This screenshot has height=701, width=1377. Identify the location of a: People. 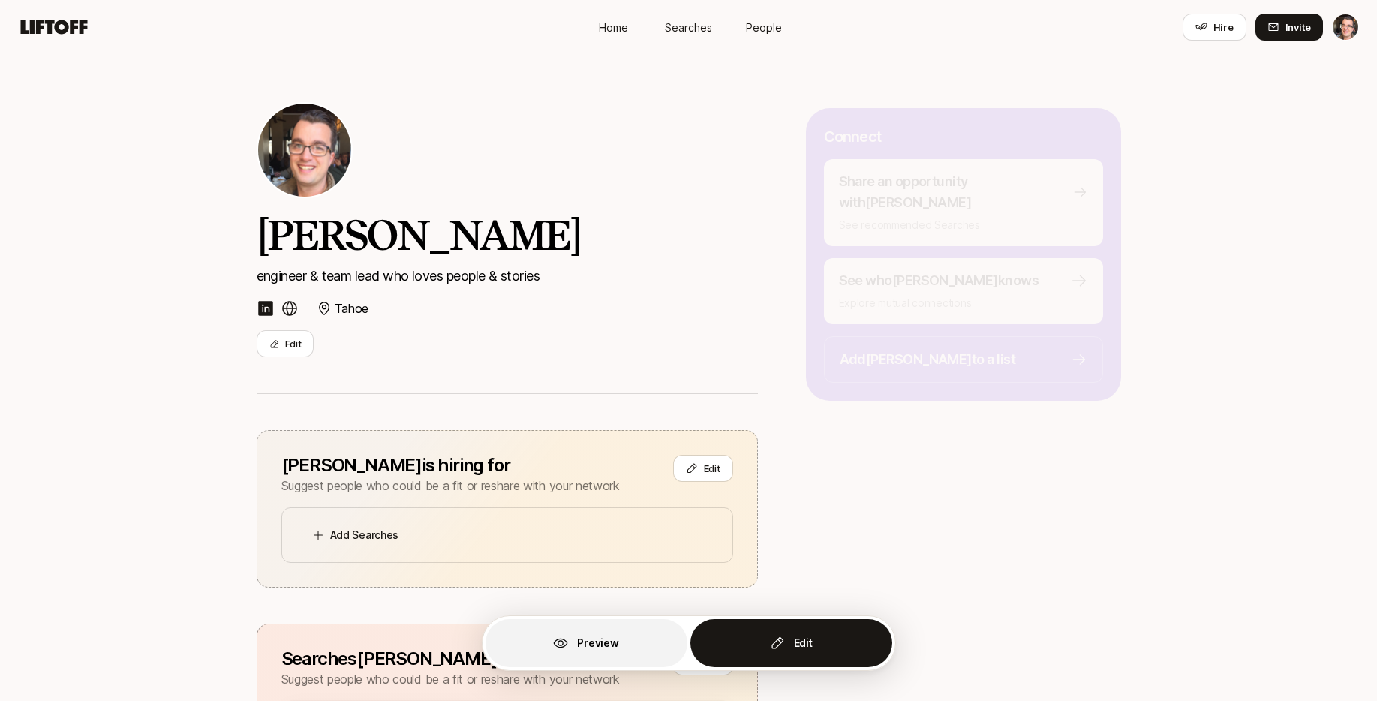
(764, 27).